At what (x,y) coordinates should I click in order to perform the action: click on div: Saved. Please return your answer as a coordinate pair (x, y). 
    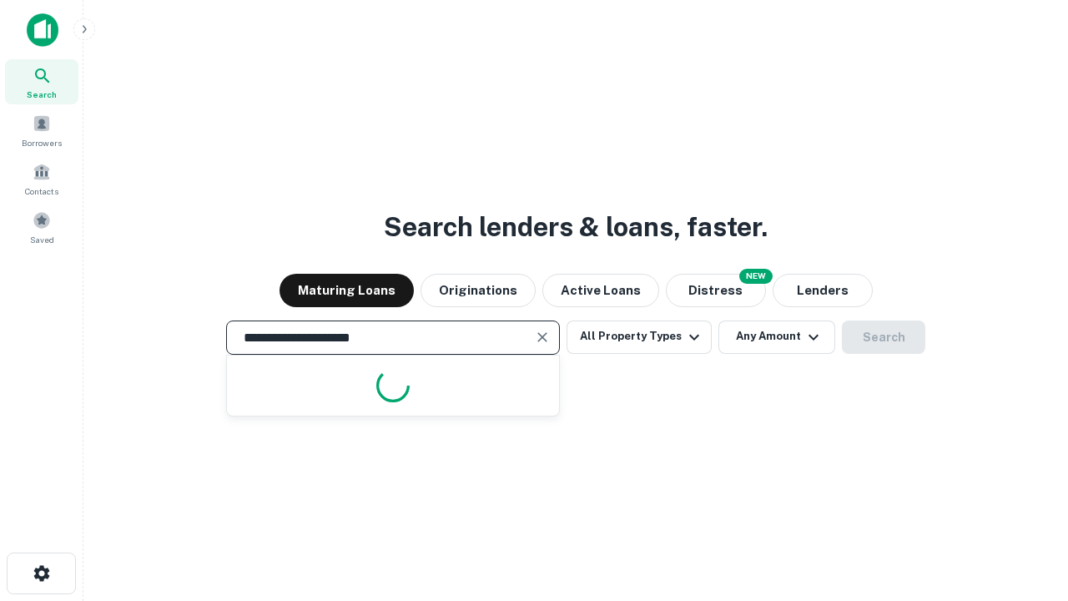
    Looking at the image, I should click on (42, 227).